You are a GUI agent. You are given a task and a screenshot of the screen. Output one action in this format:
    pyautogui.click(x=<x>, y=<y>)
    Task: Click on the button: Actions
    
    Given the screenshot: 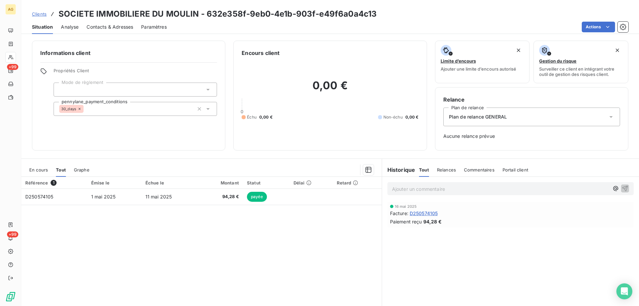 What is the action you would take?
    pyautogui.click(x=598, y=27)
    